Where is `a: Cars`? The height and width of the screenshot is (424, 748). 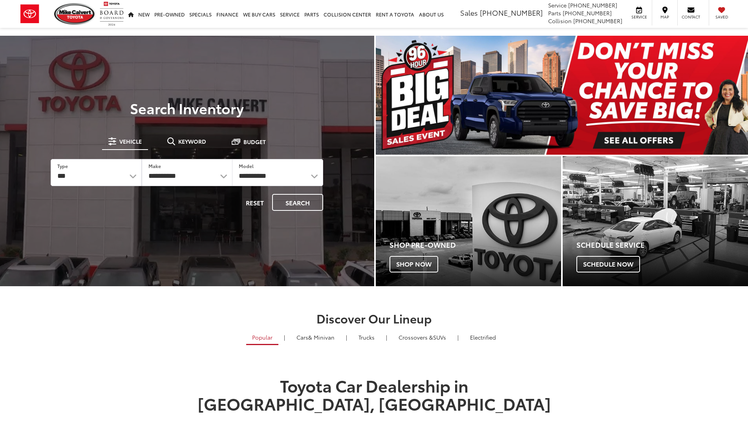
a: Cars is located at coordinates (315, 337).